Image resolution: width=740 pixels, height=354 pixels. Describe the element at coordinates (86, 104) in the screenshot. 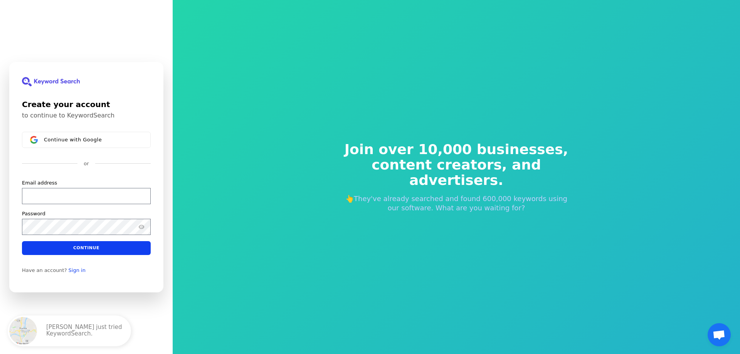

I see `h1: Create your account` at that location.